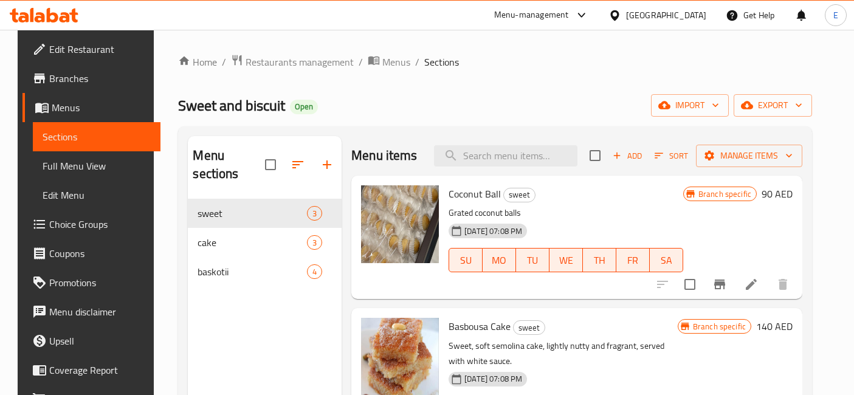 This screenshot has height=395, width=854. Describe the element at coordinates (566, 260) in the screenshot. I see `span: WE` at that location.